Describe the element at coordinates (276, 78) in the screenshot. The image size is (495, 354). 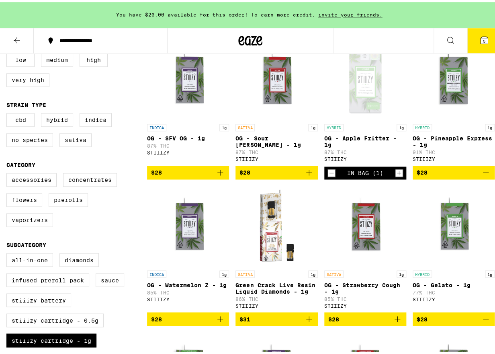
I see `img: STIIIZY - OG - Sour Tangie - 1g` at that location.